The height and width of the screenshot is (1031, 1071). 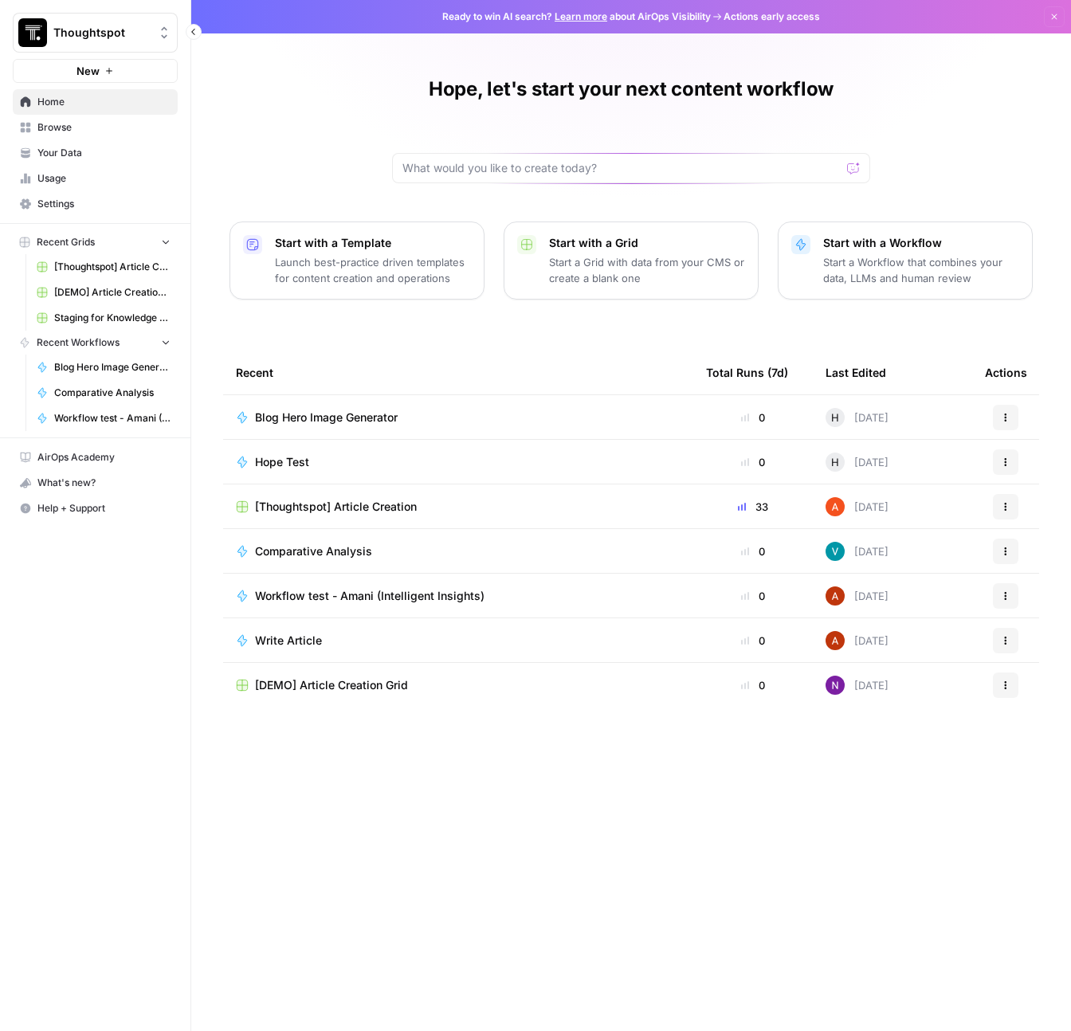 What do you see at coordinates (104, 128) in the screenshot?
I see `span: Browse` at bounding box center [104, 128].